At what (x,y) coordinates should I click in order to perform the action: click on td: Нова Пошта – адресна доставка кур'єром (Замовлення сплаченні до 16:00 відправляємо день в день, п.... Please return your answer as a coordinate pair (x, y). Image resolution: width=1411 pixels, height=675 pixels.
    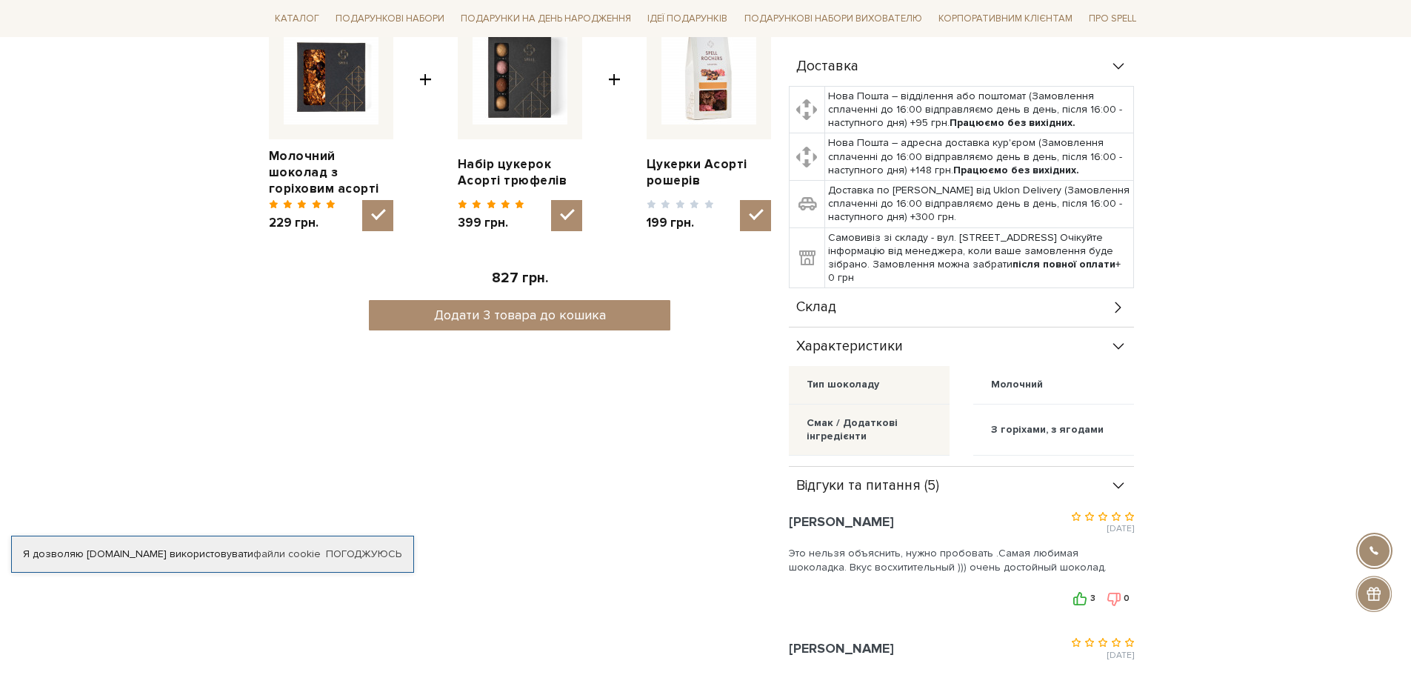
    Looking at the image, I should click on (979, 157).